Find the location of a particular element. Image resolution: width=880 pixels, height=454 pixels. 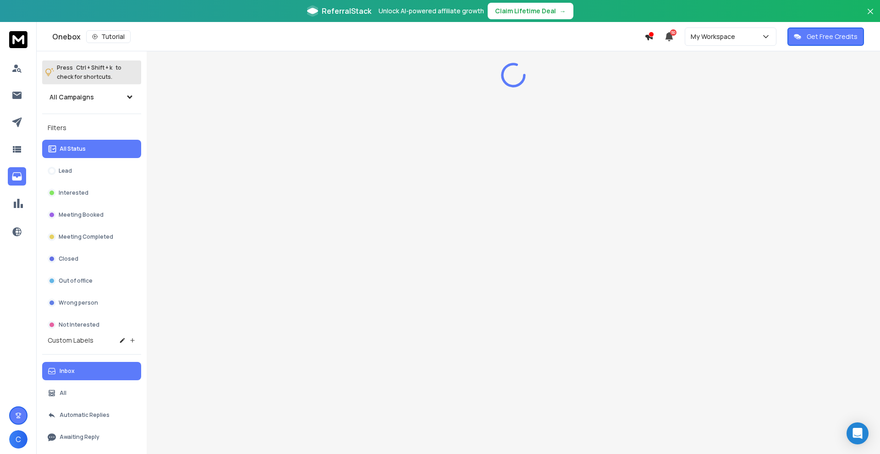

button: All is located at coordinates (92, 393).